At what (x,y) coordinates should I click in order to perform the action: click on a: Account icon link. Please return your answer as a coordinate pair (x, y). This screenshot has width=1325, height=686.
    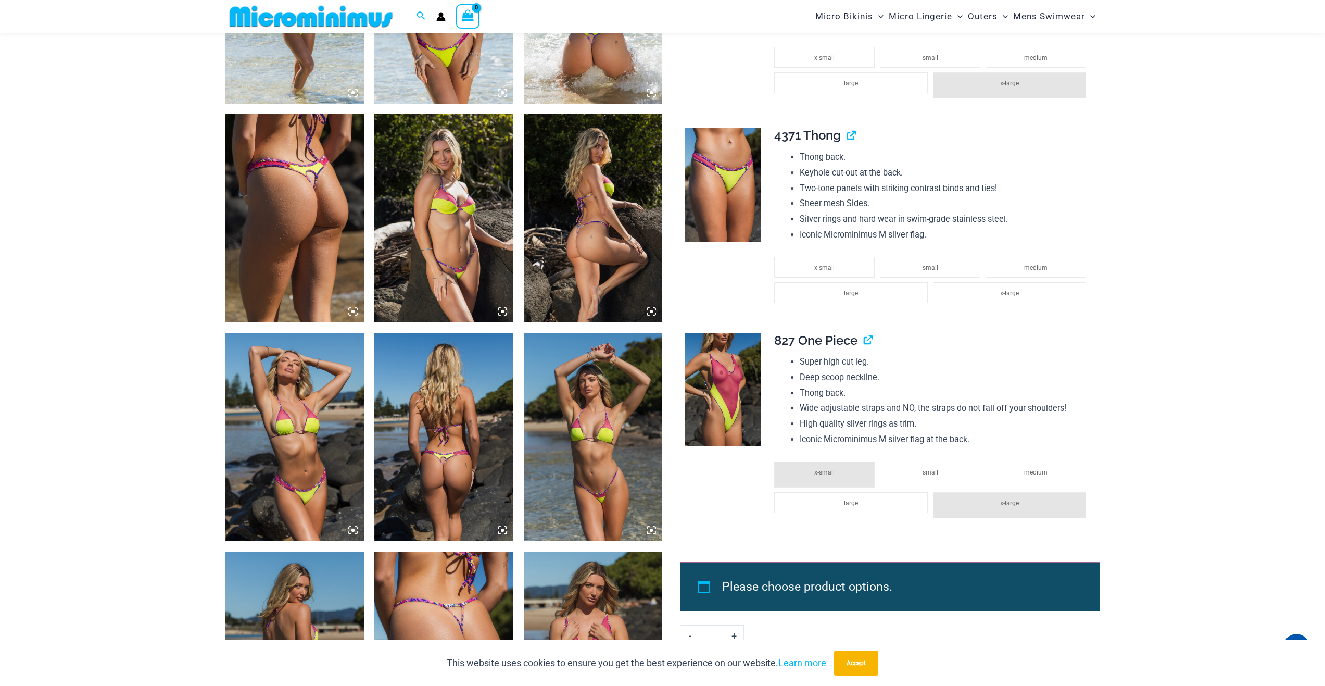
    Looking at the image, I should click on (441, 17).